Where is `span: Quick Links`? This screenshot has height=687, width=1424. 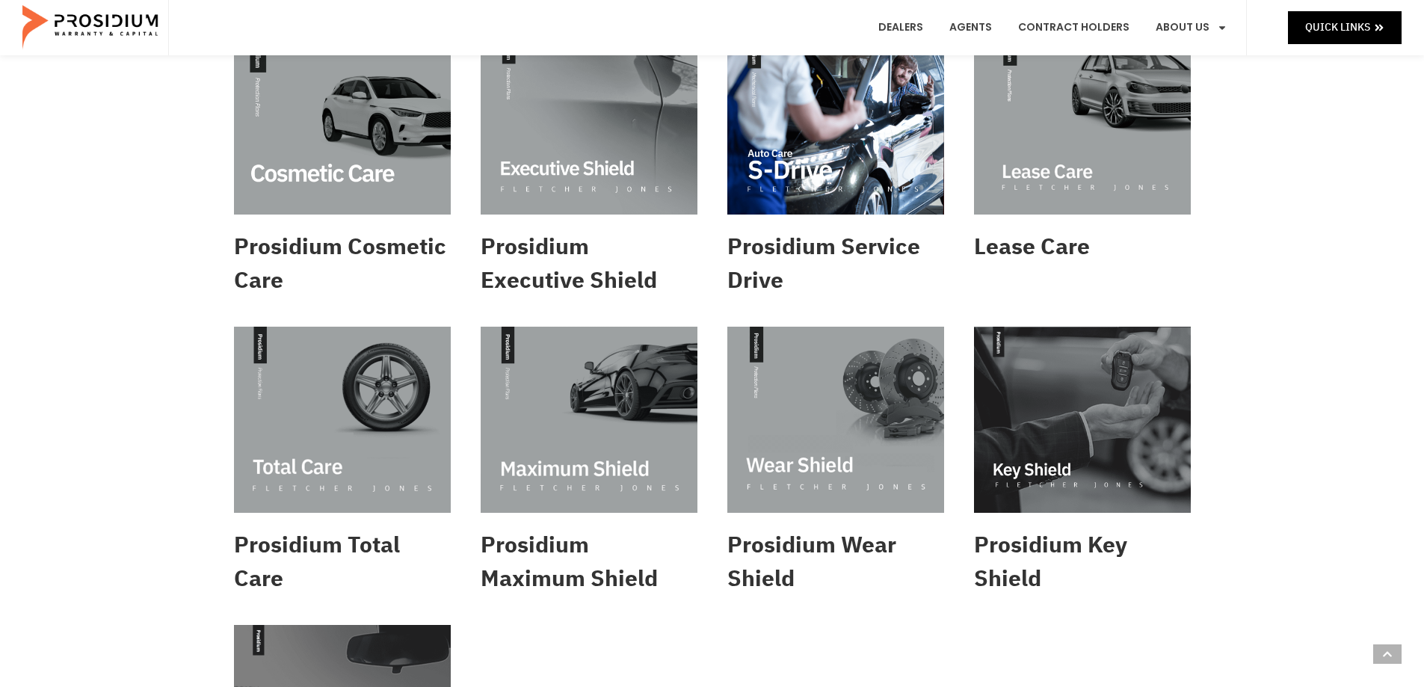 span: Quick Links is located at coordinates (1337, 27).